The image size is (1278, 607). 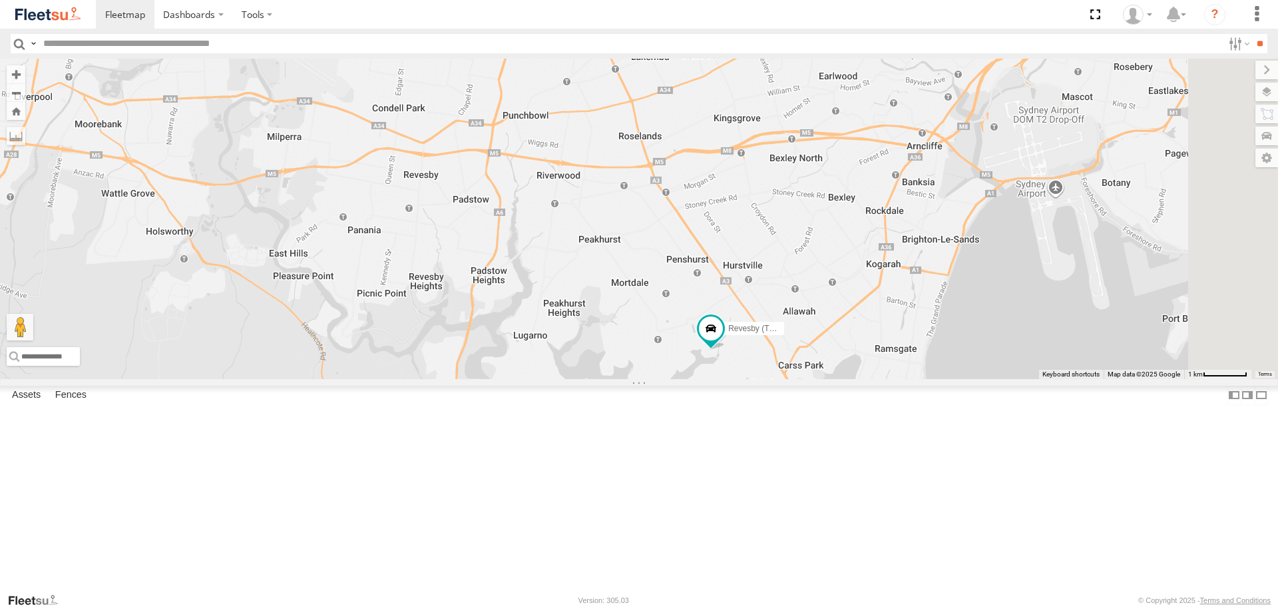 What do you see at coordinates (1204, 600) in the screenshot?
I see `div: © Copyright 2025 -` at bounding box center [1204, 600].